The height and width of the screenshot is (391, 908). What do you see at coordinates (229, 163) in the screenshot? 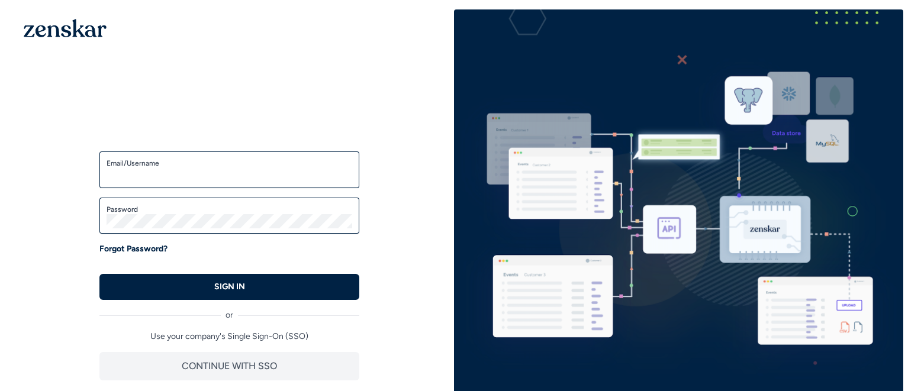
I see `label: Email/Username` at bounding box center [229, 163].